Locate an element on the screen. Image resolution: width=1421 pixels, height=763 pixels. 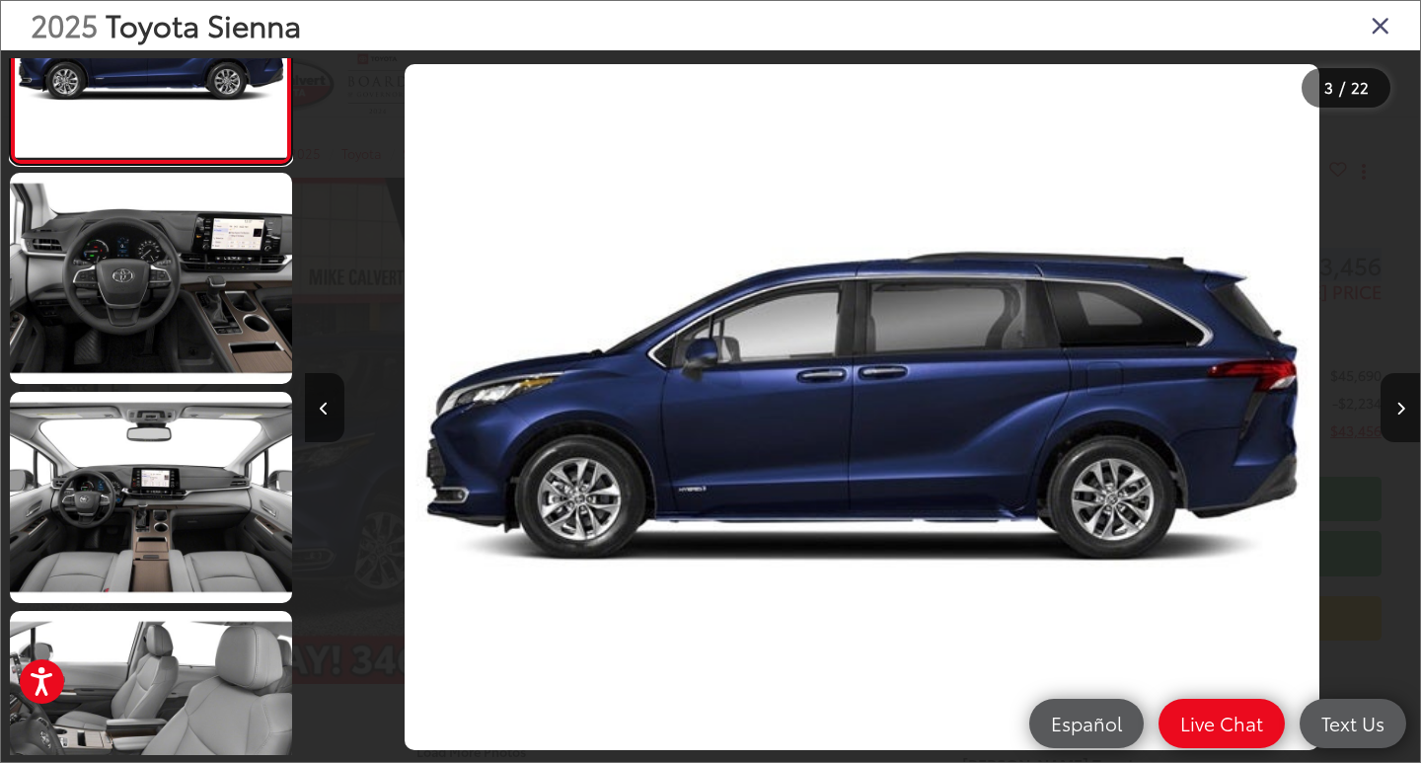
a: Text Us is located at coordinates (1353, 723).